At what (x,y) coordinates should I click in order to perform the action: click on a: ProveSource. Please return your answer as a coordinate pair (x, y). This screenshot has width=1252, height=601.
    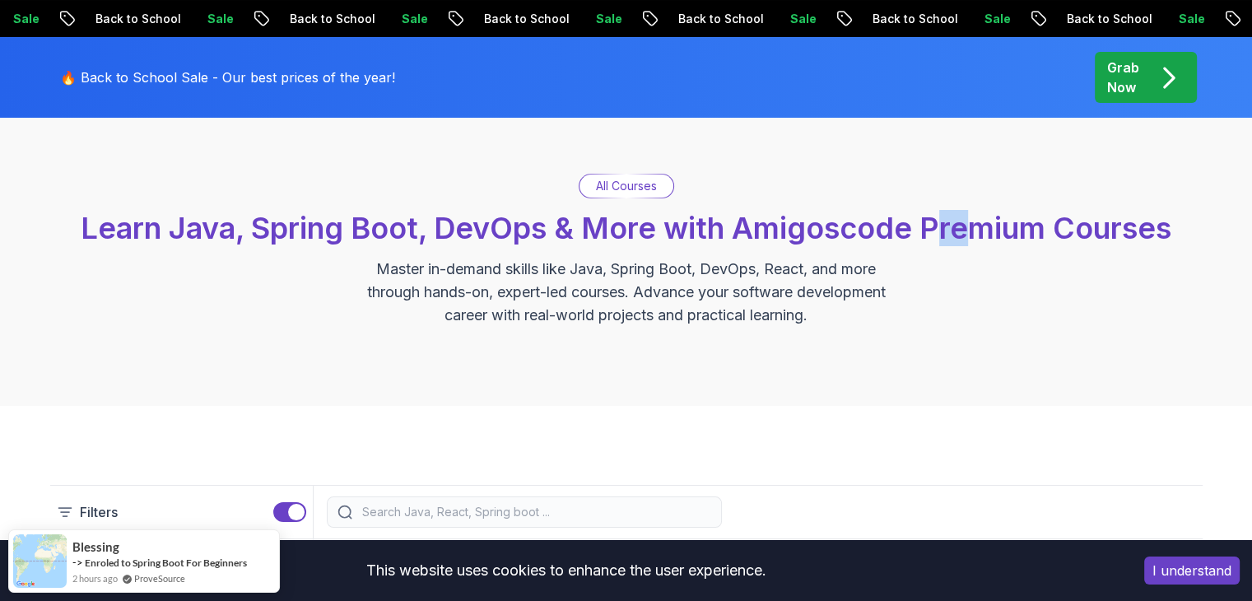
    Looking at the image, I should click on (160, 578).